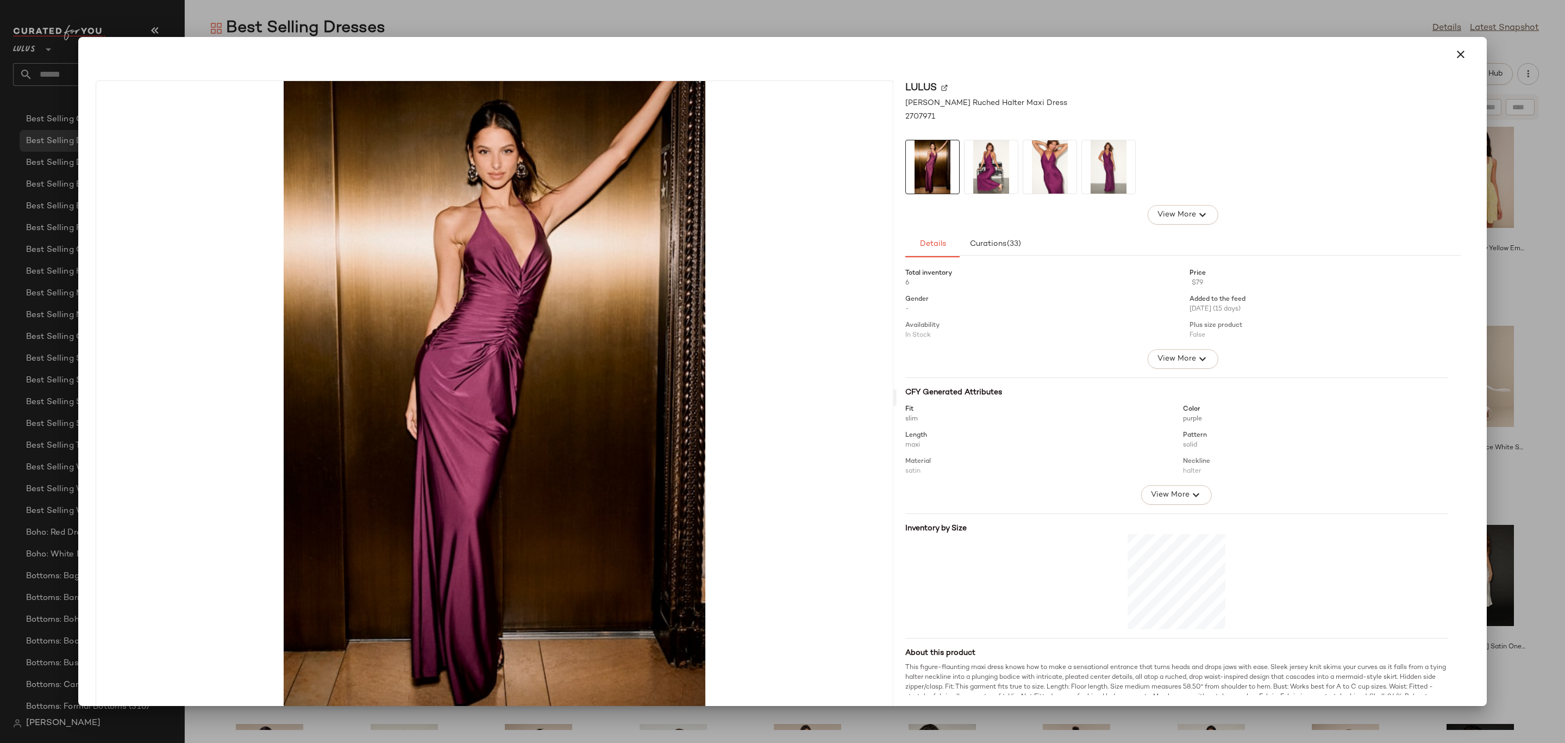 Image resolution: width=1565 pixels, height=743 pixels. What do you see at coordinates (1177, 528) in the screenshot?
I see `div: Inventory by Size` at bounding box center [1177, 528].